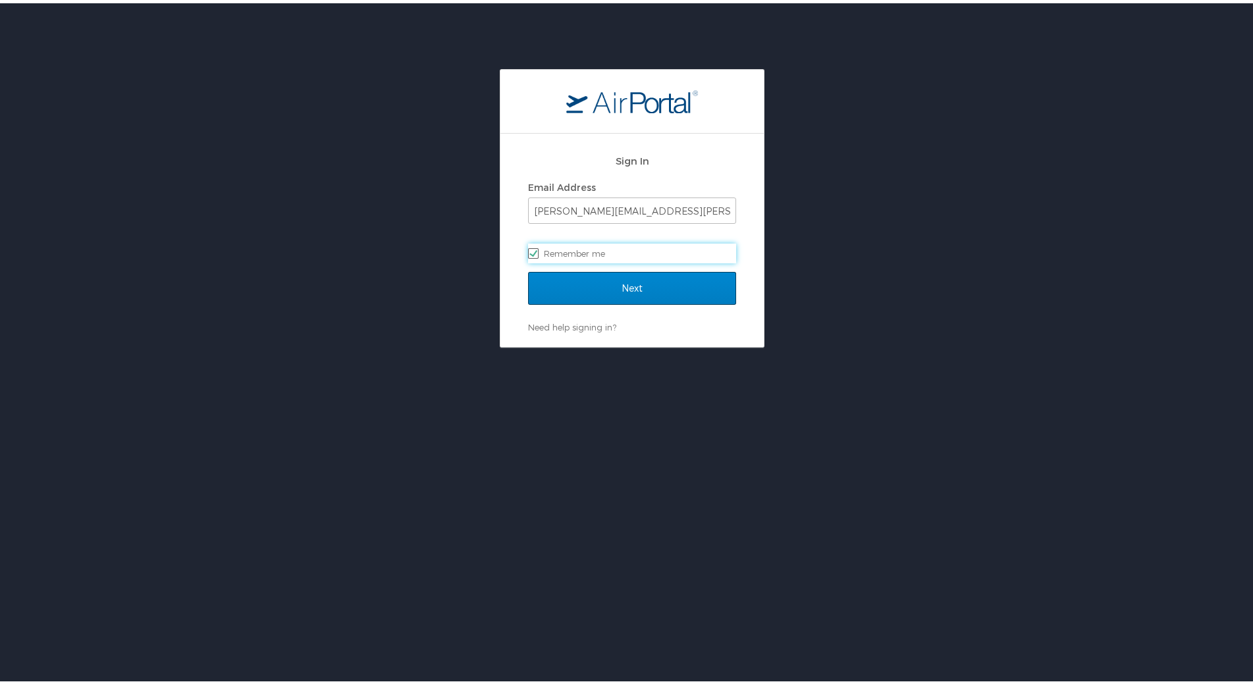 The image size is (1253, 684). I want to click on label: Remember me, so click(632, 250).